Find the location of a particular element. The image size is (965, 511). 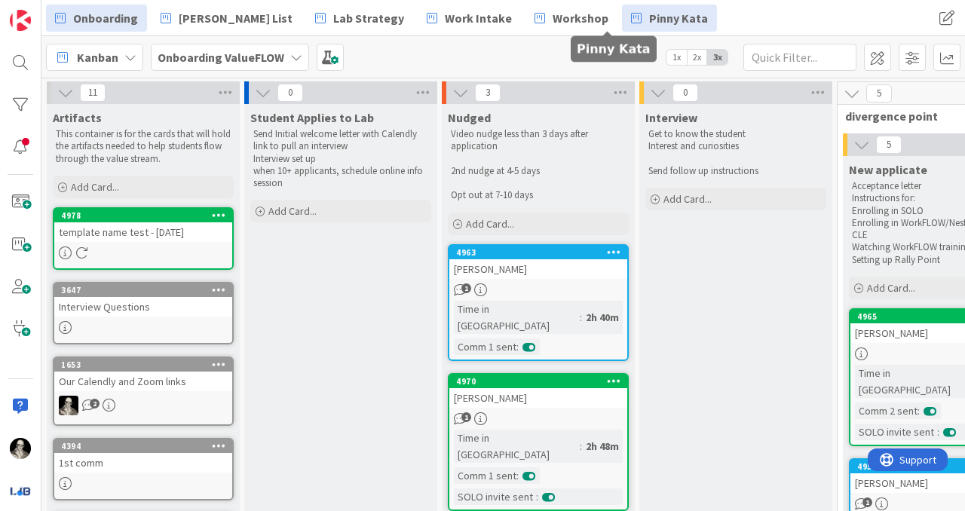

a: Onboarding is located at coordinates (97, 18).